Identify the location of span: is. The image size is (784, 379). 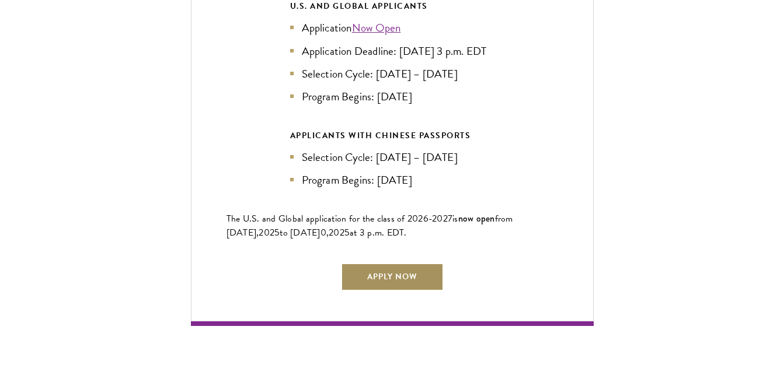
(455, 219).